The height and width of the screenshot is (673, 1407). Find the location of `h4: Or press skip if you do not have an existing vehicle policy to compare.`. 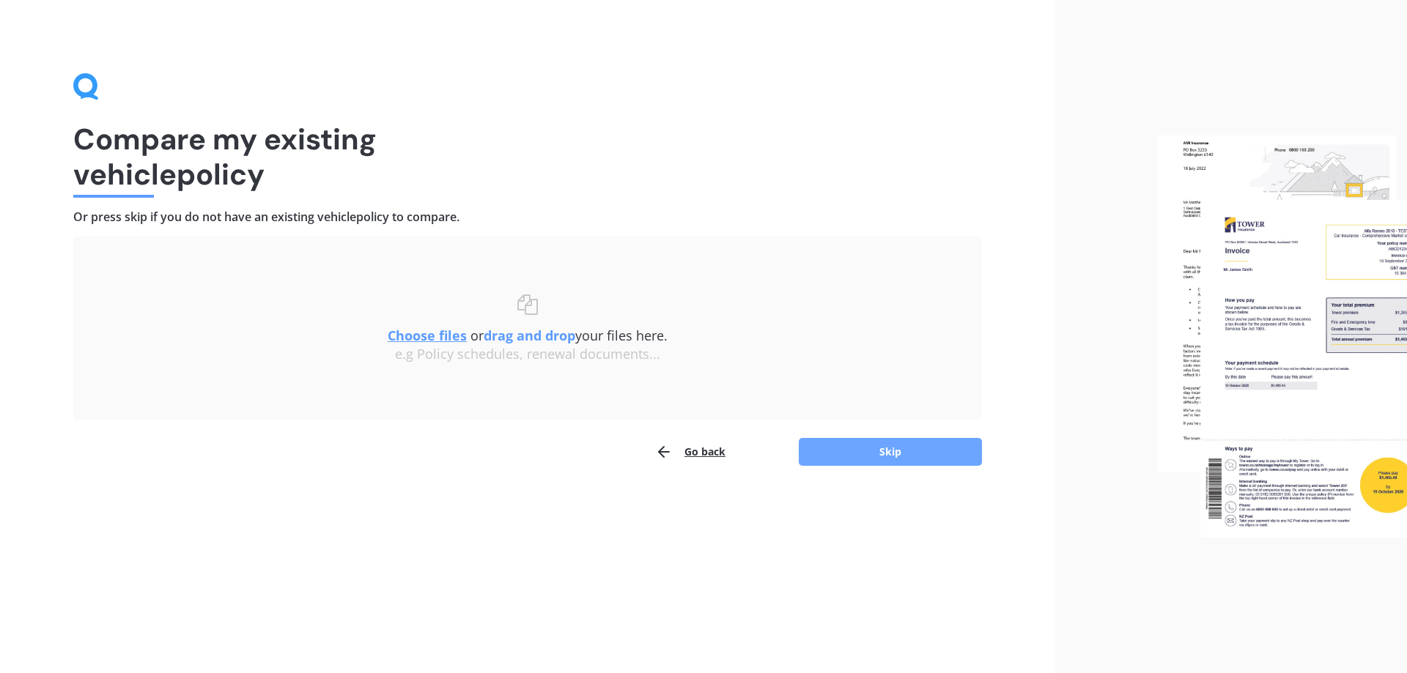

h4: Or press skip if you do not have an existing vehicle policy to compare. is located at coordinates (527, 217).